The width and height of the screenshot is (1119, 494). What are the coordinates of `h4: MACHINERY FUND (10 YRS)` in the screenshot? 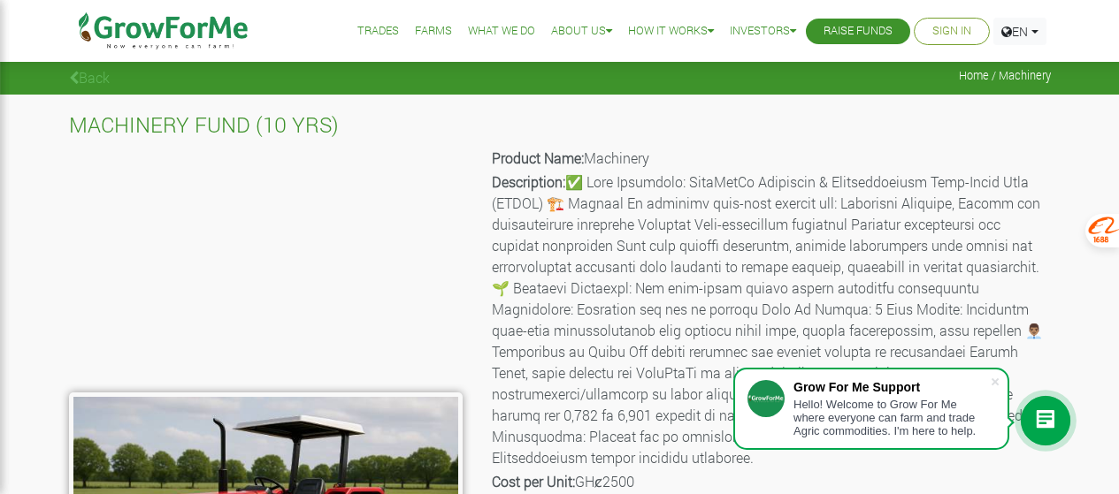 It's located at (560, 125).